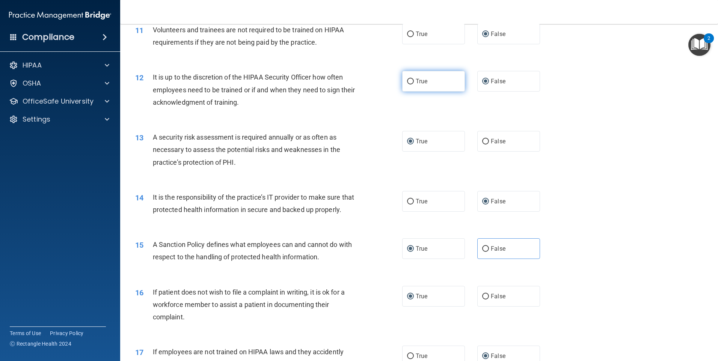 The height and width of the screenshot is (361, 718). I want to click on span: 16, so click(139, 293).